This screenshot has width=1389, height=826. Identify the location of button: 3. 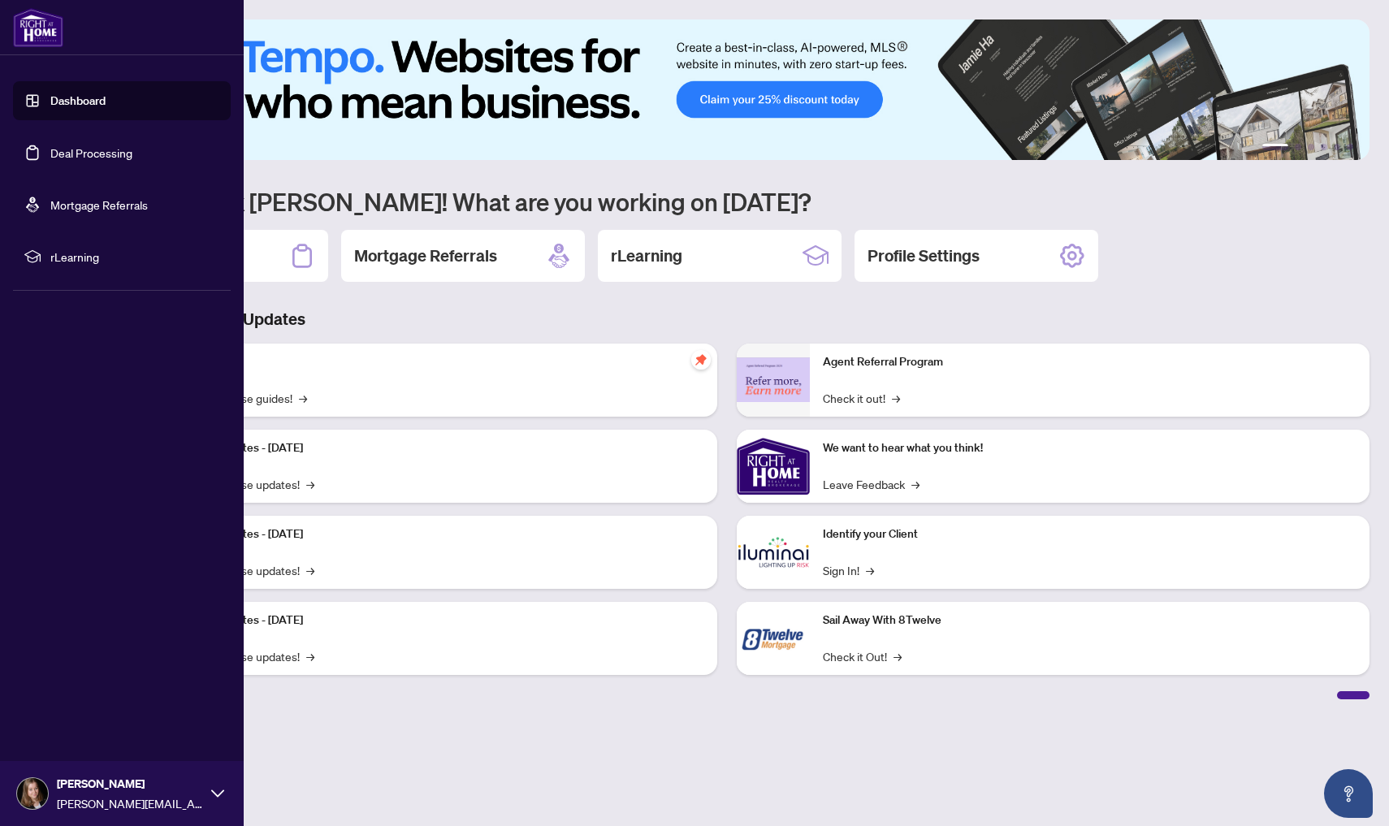
(1311, 147).